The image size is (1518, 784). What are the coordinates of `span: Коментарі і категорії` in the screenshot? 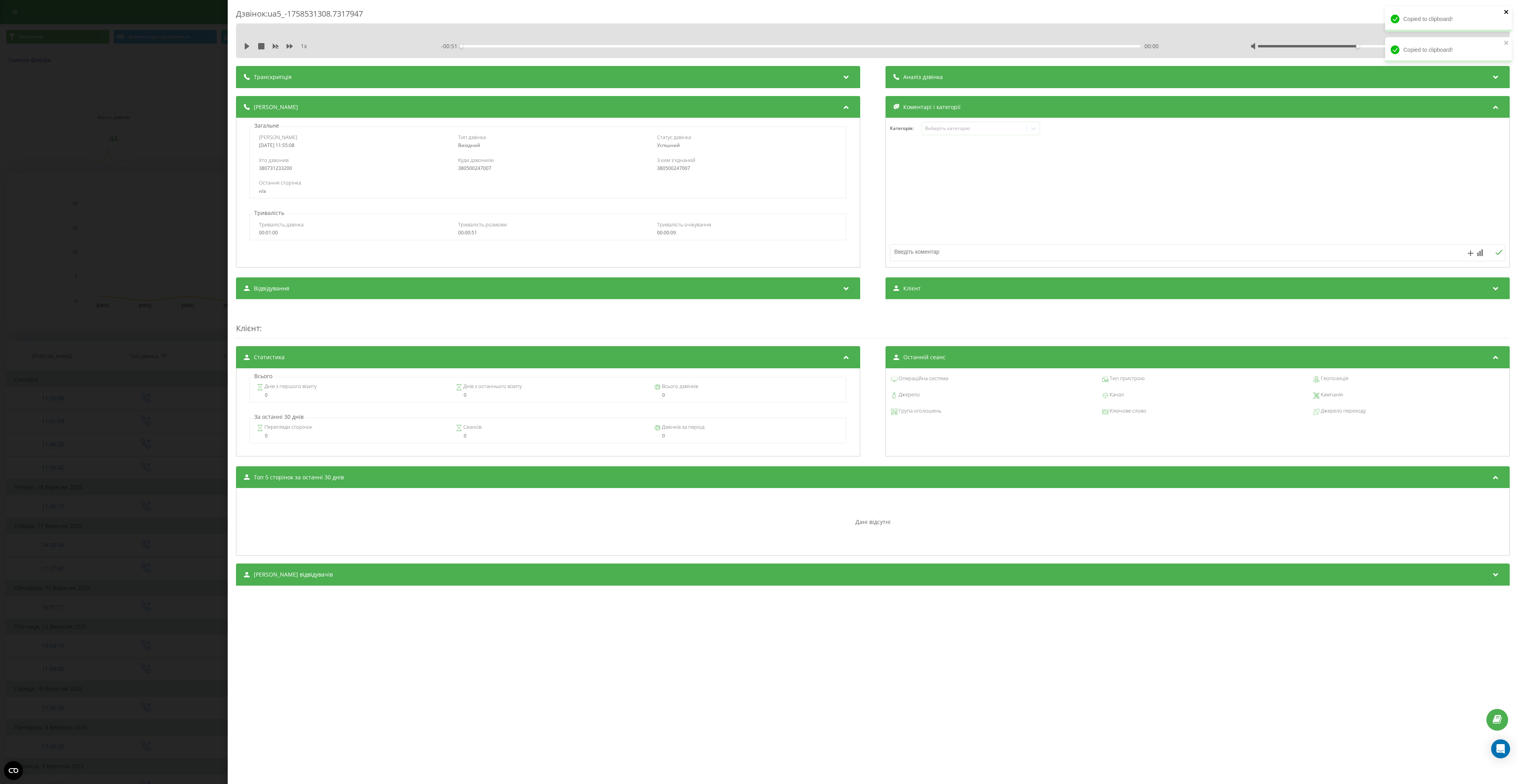 It's located at (932, 108).